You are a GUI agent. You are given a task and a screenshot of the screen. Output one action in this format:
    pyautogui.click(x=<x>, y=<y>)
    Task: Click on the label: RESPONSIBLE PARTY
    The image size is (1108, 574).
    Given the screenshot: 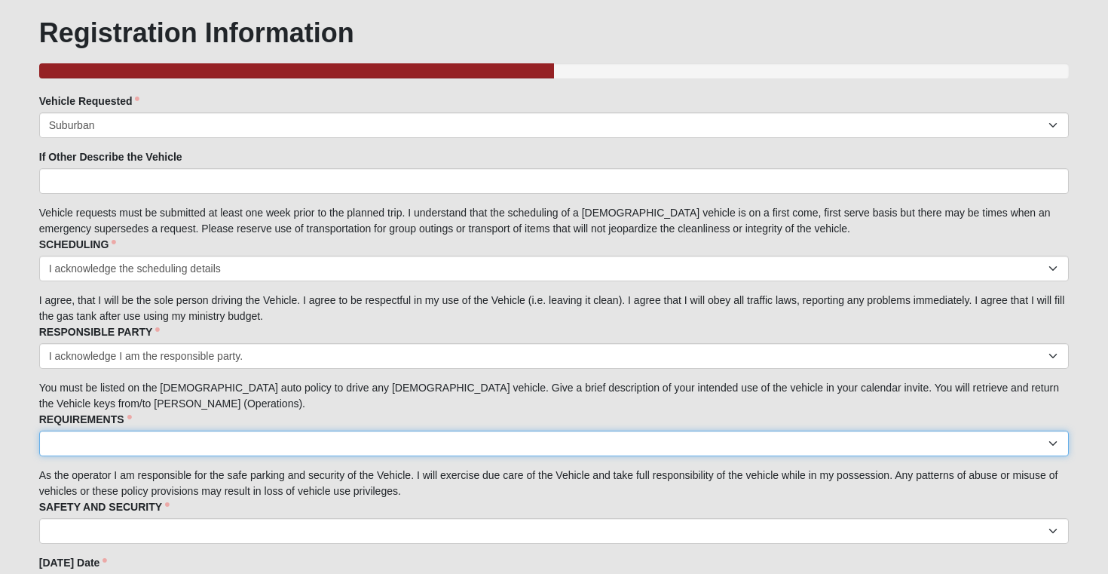 What is the action you would take?
    pyautogui.click(x=99, y=332)
    